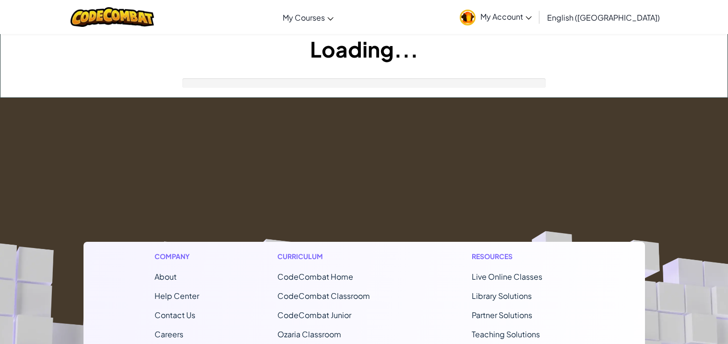 The width and height of the screenshot is (728, 344). What do you see at coordinates (304, 17) in the screenshot?
I see `span: My Courses` at bounding box center [304, 17].